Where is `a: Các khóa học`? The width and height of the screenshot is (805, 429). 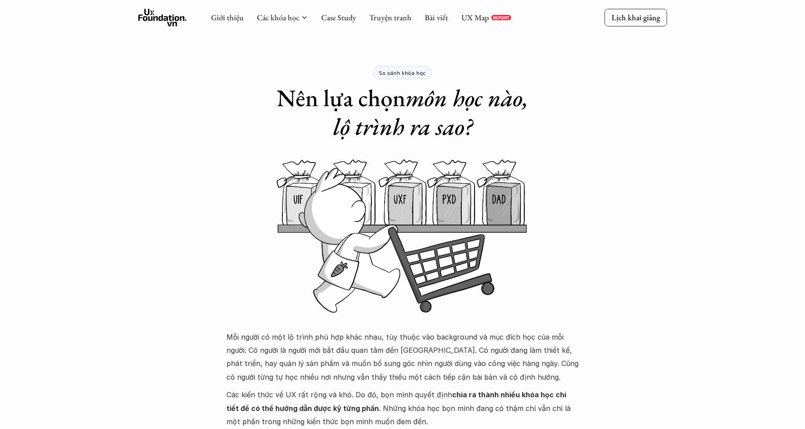
a: Các khóa học is located at coordinates (278, 17).